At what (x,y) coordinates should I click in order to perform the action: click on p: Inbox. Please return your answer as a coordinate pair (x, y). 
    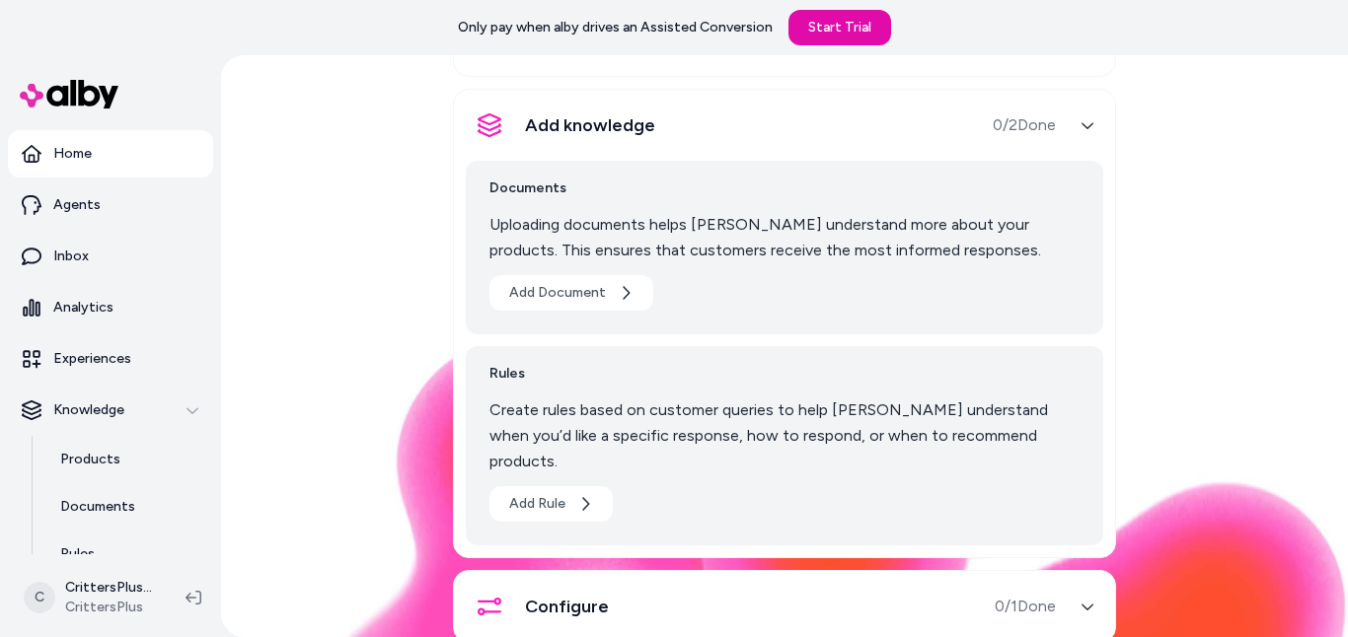
    Looking at the image, I should click on (71, 257).